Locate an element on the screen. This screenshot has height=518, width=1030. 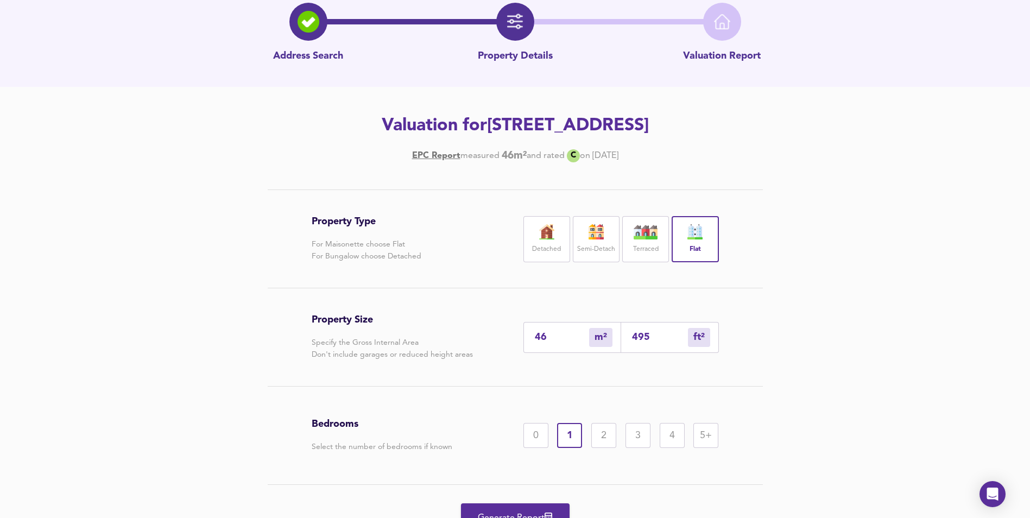
img: filter-icon is located at coordinates (515, 22).